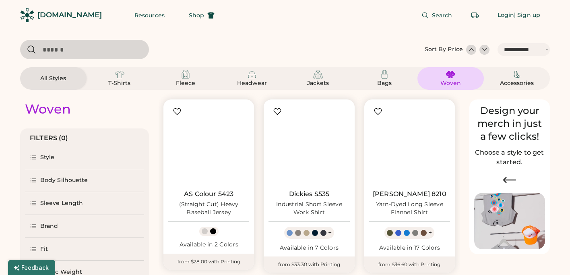 This screenshot has width=570, height=275. Describe the element at coordinates (443, 49) in the screenshot. I see `div: Sort By Price` at that location.